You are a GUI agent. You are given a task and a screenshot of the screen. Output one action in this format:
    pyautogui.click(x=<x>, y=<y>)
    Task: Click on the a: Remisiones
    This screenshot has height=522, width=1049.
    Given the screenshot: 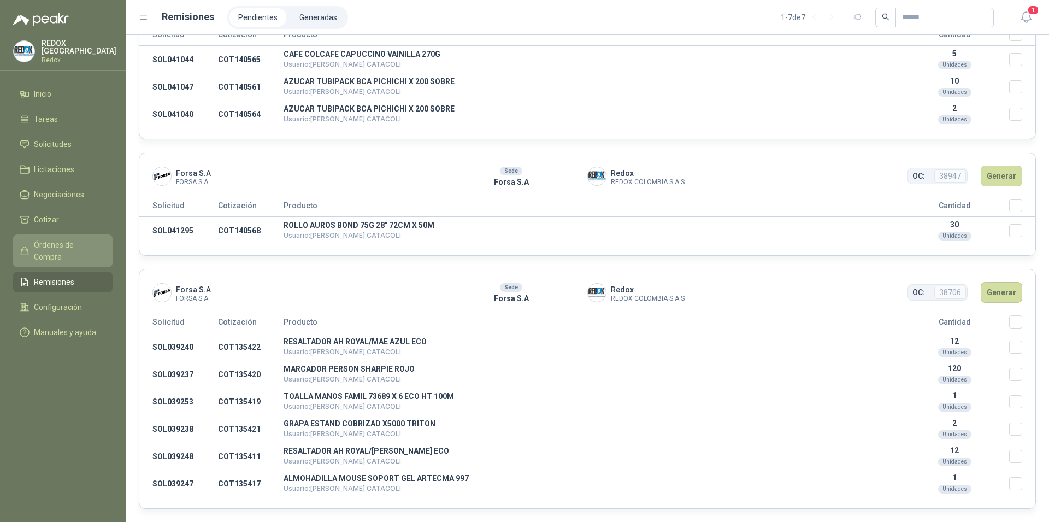 What is the action you would take?
    pyautogui.click(x=63, y=282)
    